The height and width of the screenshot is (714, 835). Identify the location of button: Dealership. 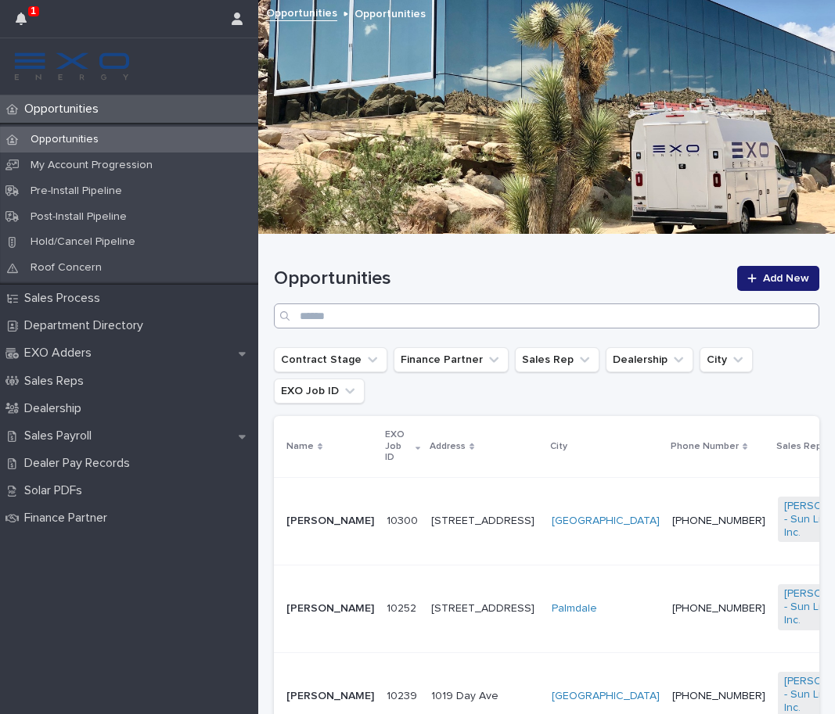
(649, 360).